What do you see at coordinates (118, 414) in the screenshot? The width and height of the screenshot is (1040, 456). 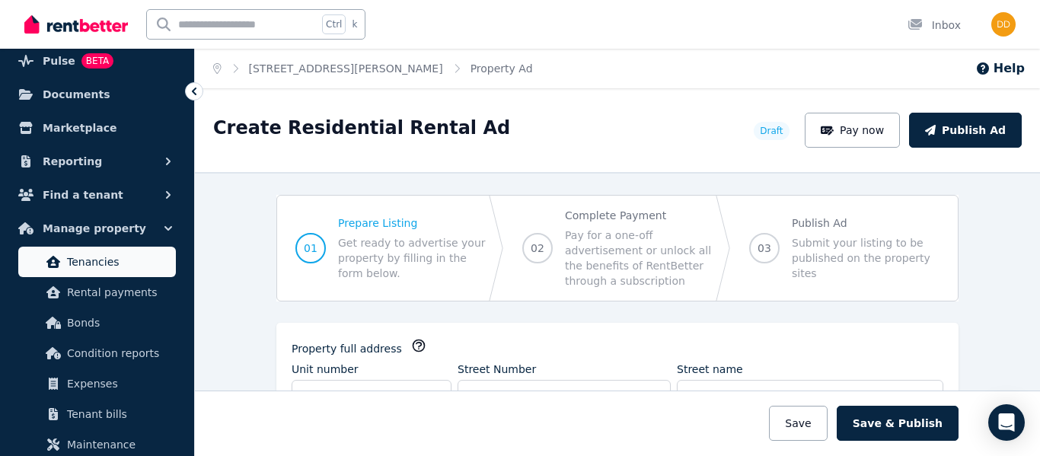 I see `span: Tenant bills` at bounding box center [118, 414].